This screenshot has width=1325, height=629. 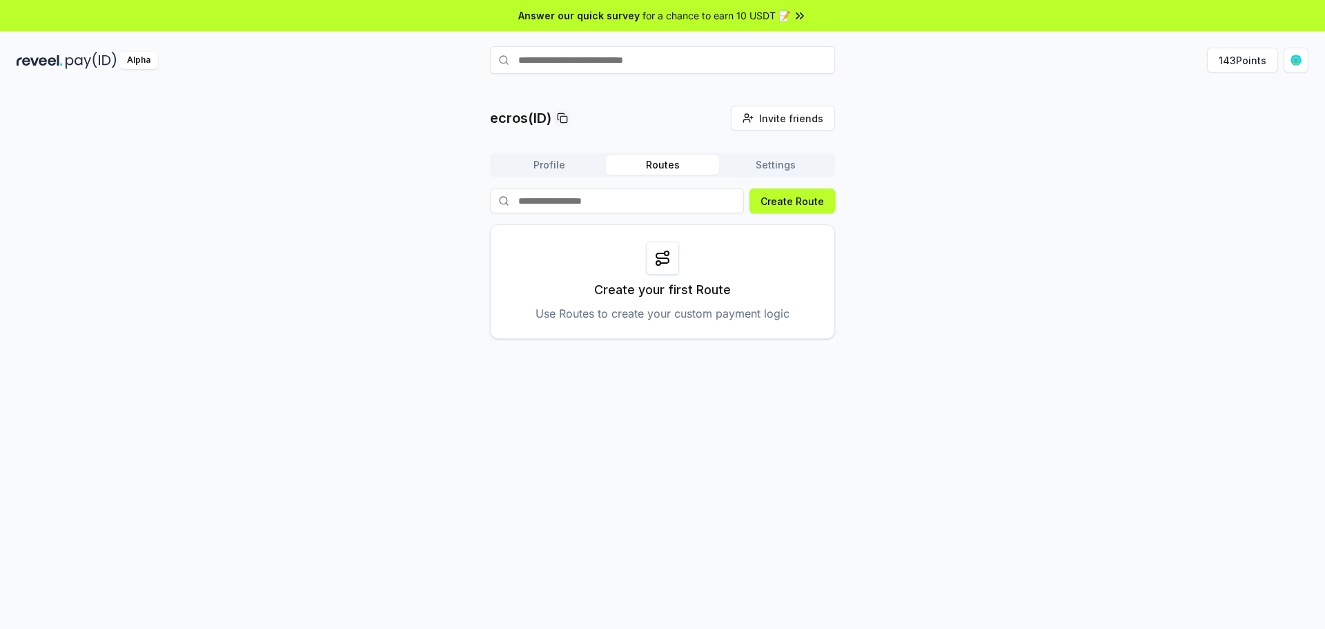 What do you see at coordinates (792, 201) in the screenshot?
I see `button: Create Route` at bounding box center [792, 201].